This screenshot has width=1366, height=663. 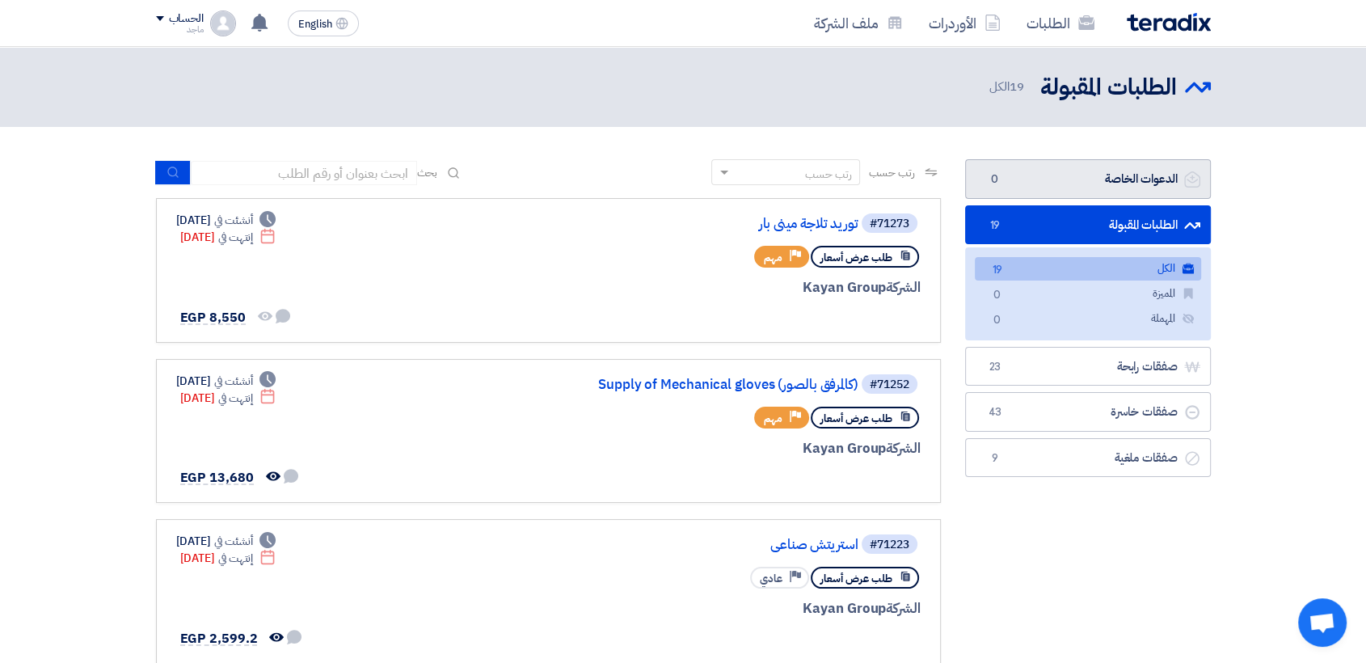 I want to click on button: English, so click(x=323, y=23).